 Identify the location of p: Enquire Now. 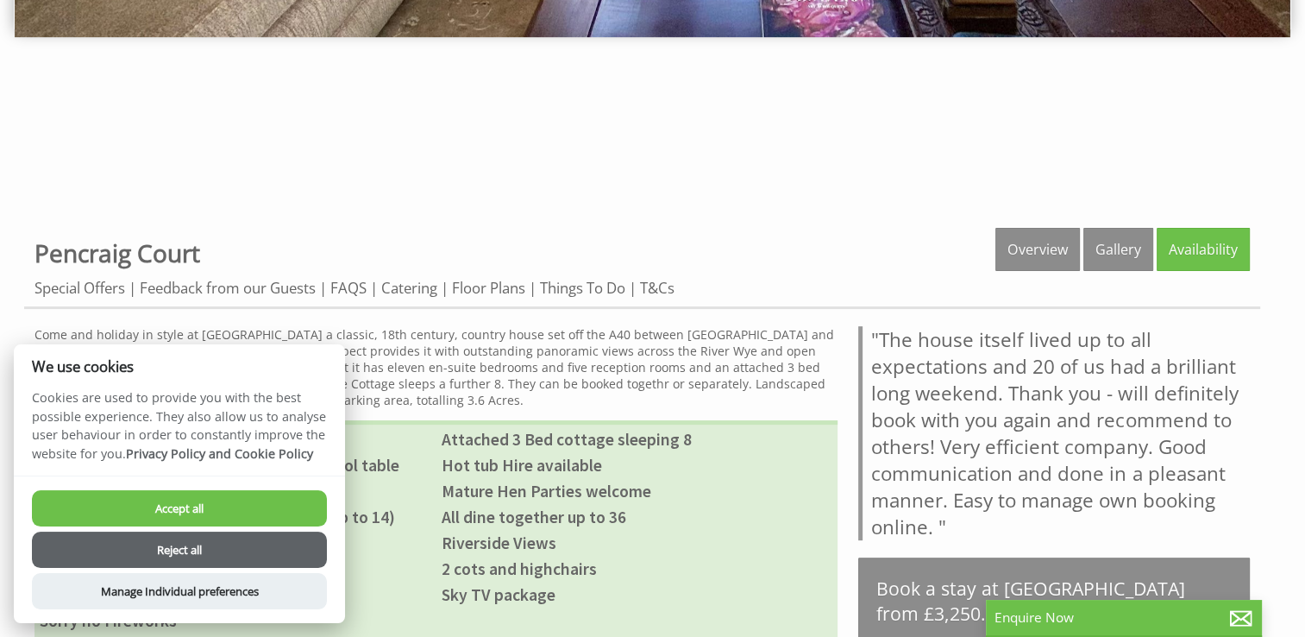
(1124, 617).